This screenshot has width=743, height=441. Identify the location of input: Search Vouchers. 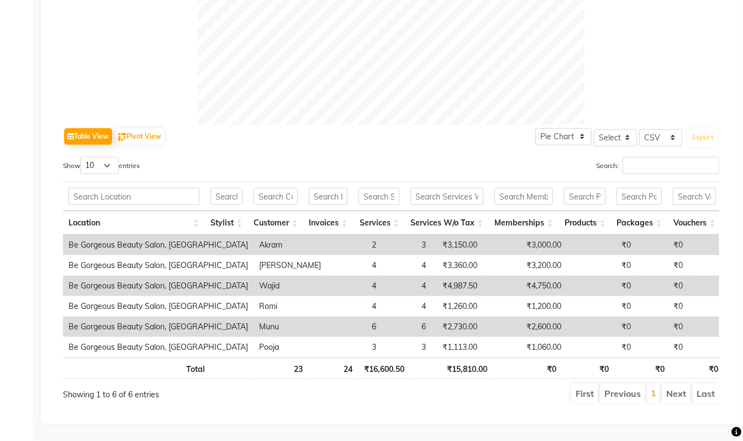
(694, 196).